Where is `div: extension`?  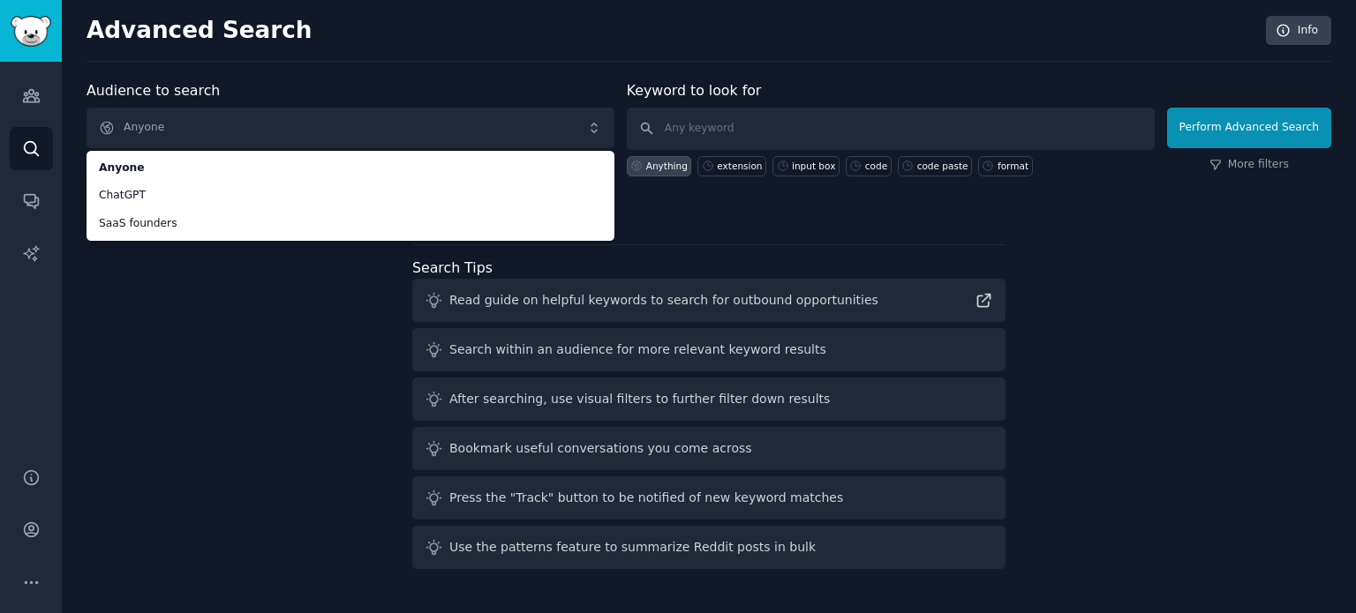
div: extension is located at coordinates (739, 166).